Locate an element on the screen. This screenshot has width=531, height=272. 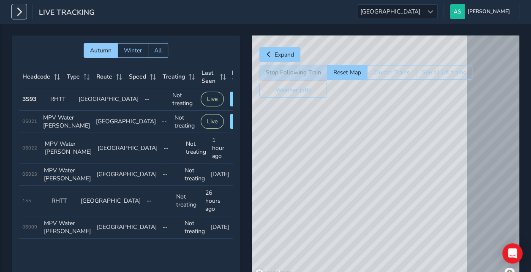
button: Expand is located at coordinates (279, 54).